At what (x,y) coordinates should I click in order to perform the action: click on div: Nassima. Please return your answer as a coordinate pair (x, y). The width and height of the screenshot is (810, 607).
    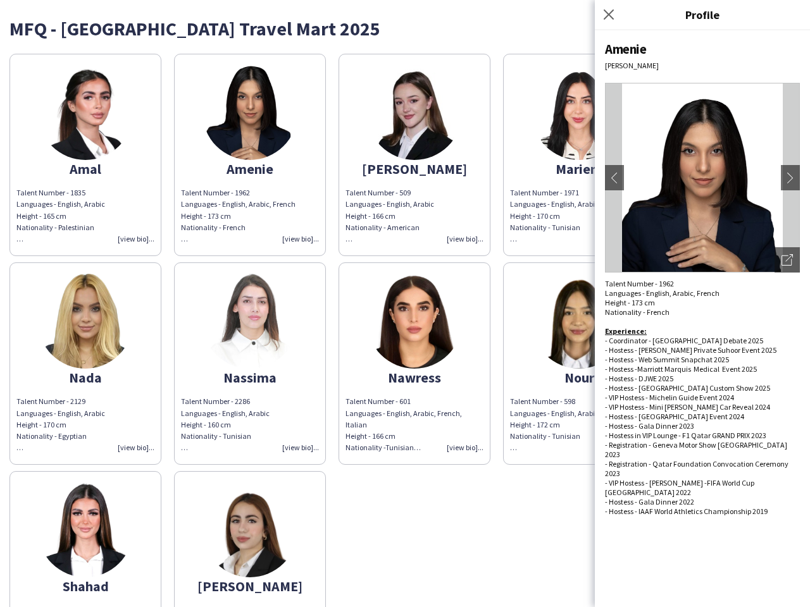
    Looking at the image, I should click on (250, 378).